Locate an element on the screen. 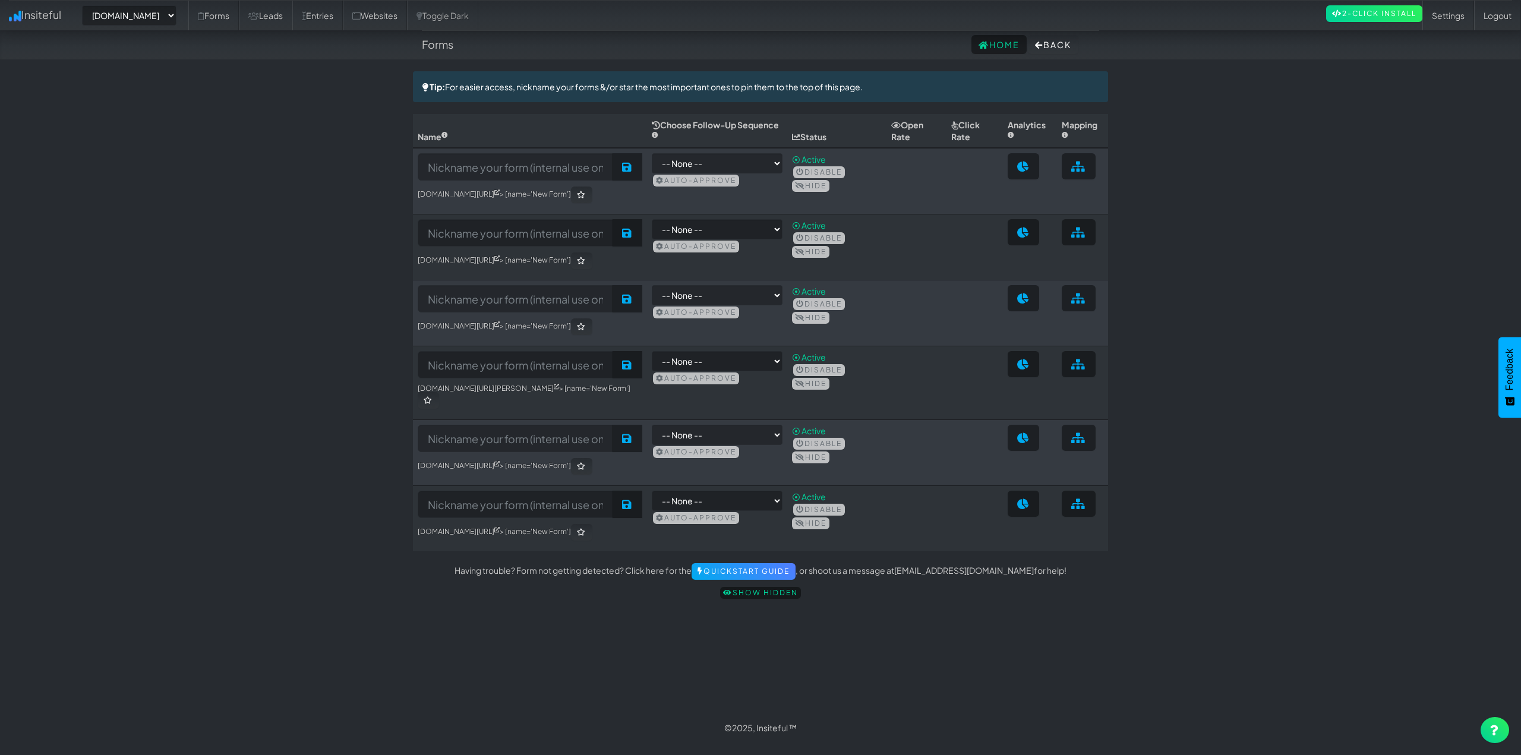 Image resolution: width=1521 pixels, height=755 pixels. div: For easier access, nickname your forms &/or star the most important ones to pin them to the top o... is located at coordinates (760, 87).